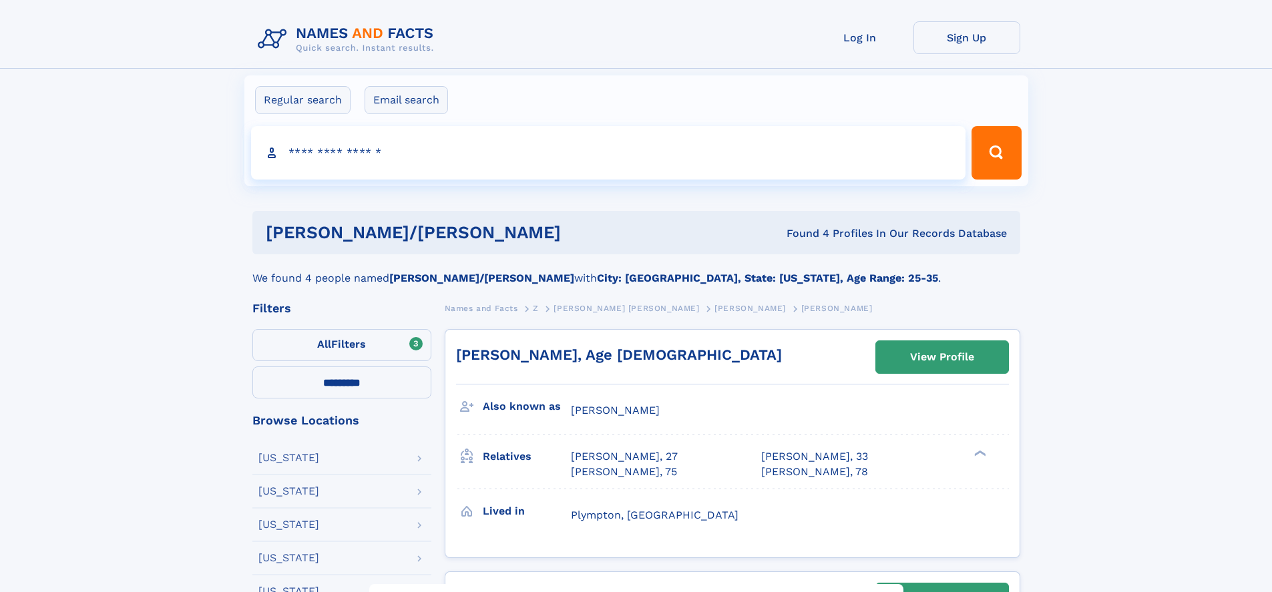 The width and height of the screenshot is (1272, 592). What do you see at coordinates (324, 344) in the screenshot?
I see `span: All` at bounding box center [324, 344].